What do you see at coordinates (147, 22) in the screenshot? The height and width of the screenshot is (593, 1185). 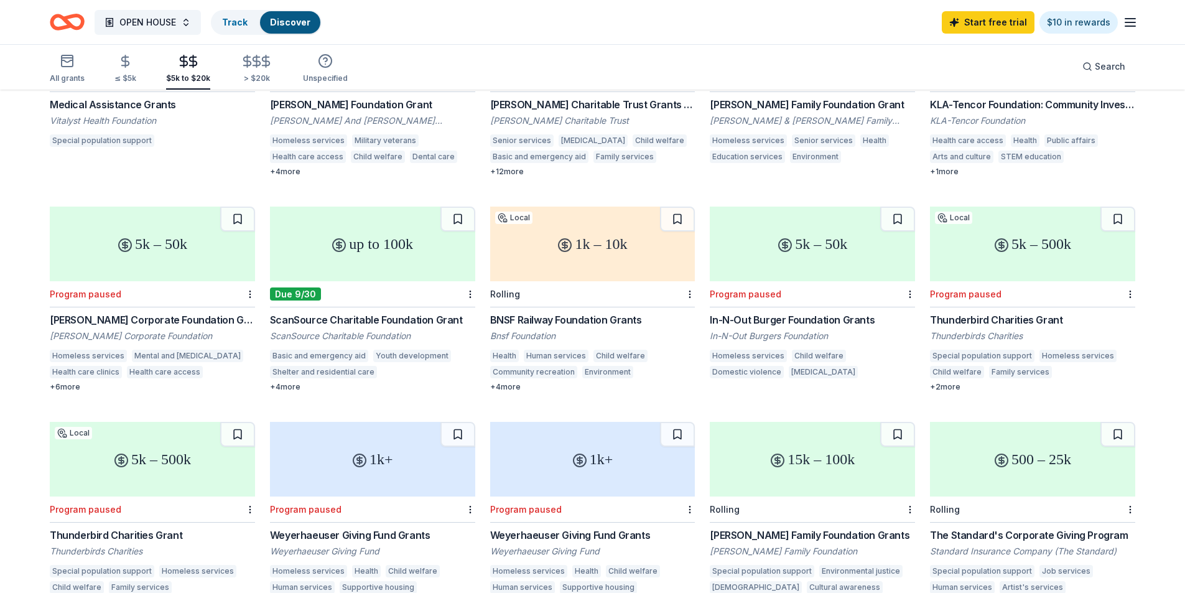 I see `button: OPEN HOUSE` at bounding box center [147, 22].